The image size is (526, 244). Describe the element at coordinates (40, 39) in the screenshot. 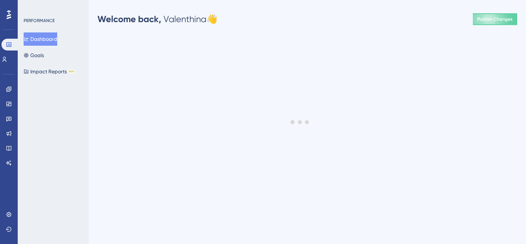

I see `button: Dashboard` at that location.